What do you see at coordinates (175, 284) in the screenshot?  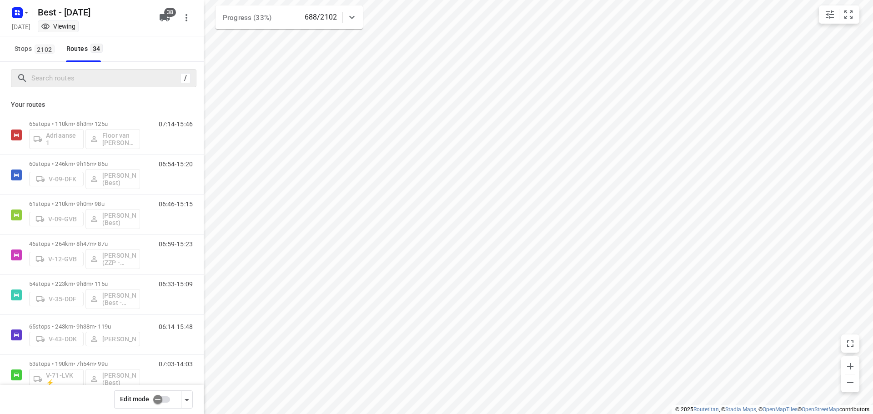 I see `p: 06:33-15:09` at bounding box center [175, 284].